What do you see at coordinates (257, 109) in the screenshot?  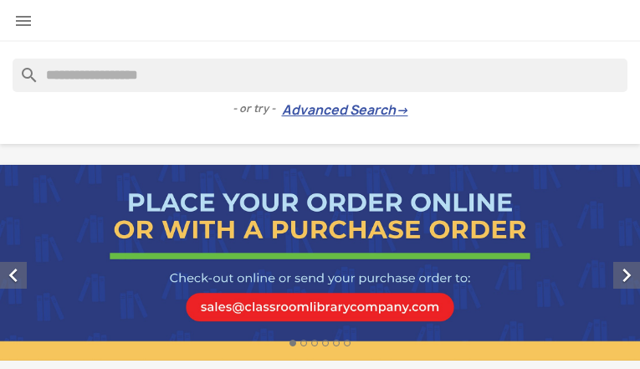 I see `span: - or try -` at bounding box center [257, 109].